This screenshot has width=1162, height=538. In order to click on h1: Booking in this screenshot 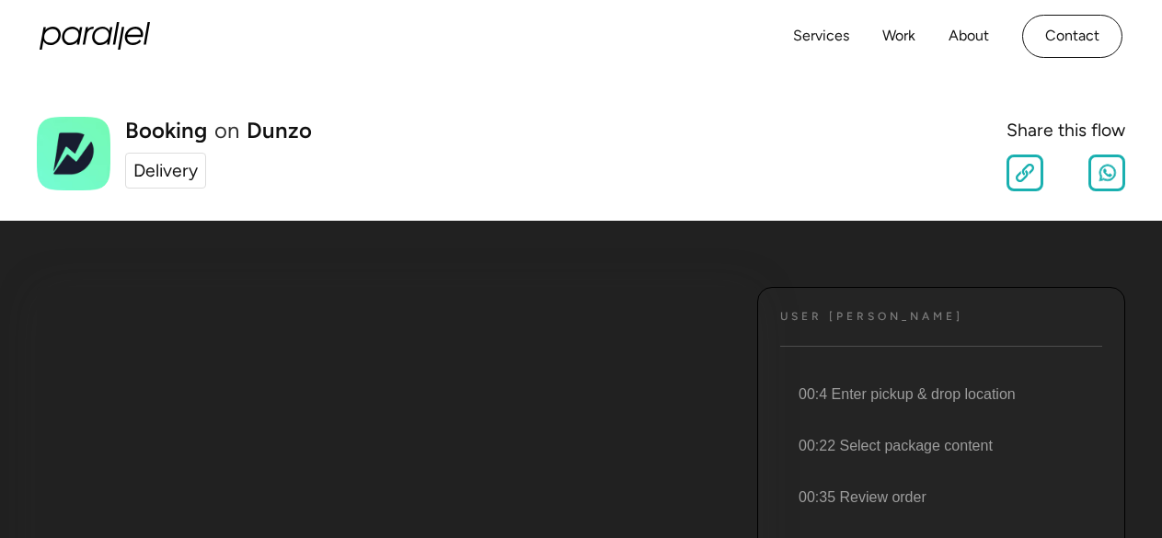, I will do `click(166, 131)`.